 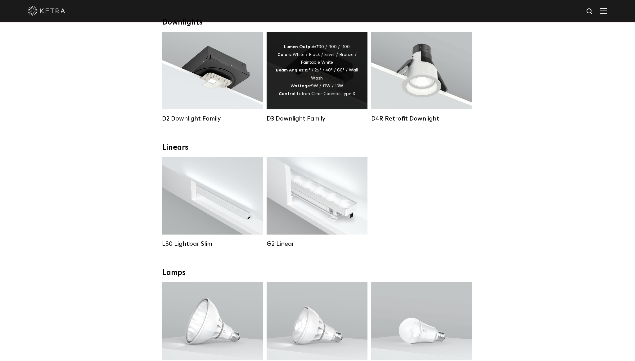 I want to click on div: G2 Linear, so click(x=317, y=244).